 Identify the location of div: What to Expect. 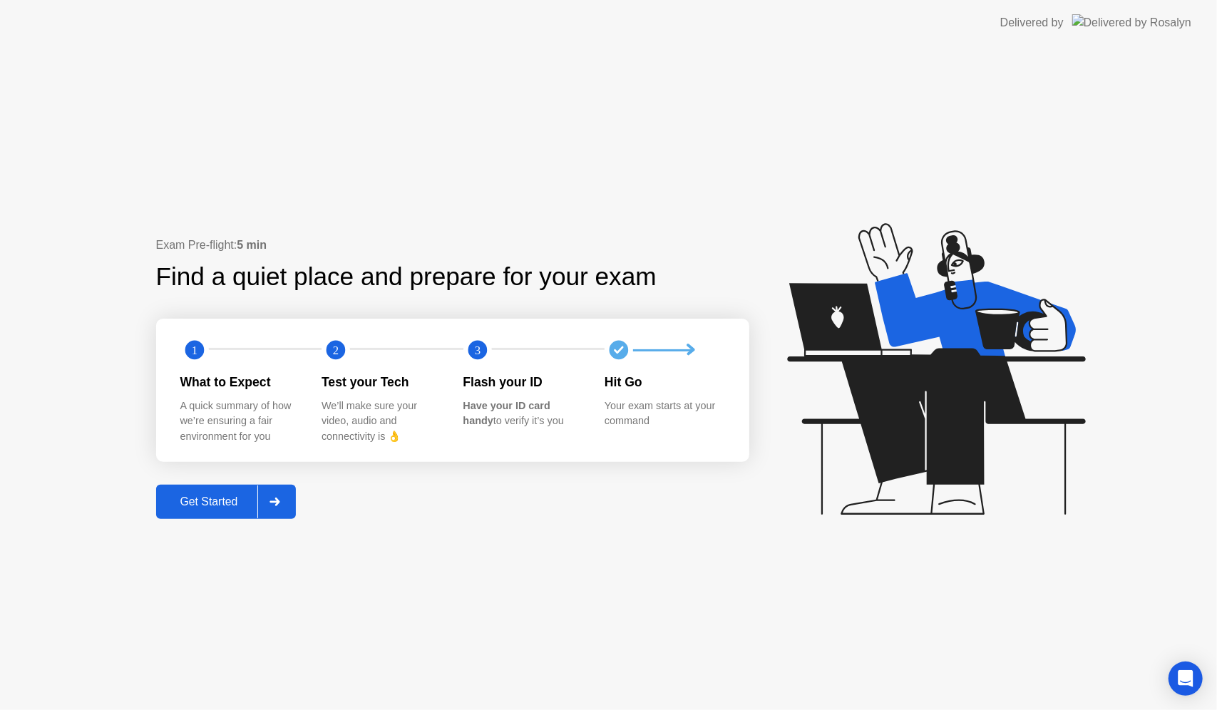
(240, 382).